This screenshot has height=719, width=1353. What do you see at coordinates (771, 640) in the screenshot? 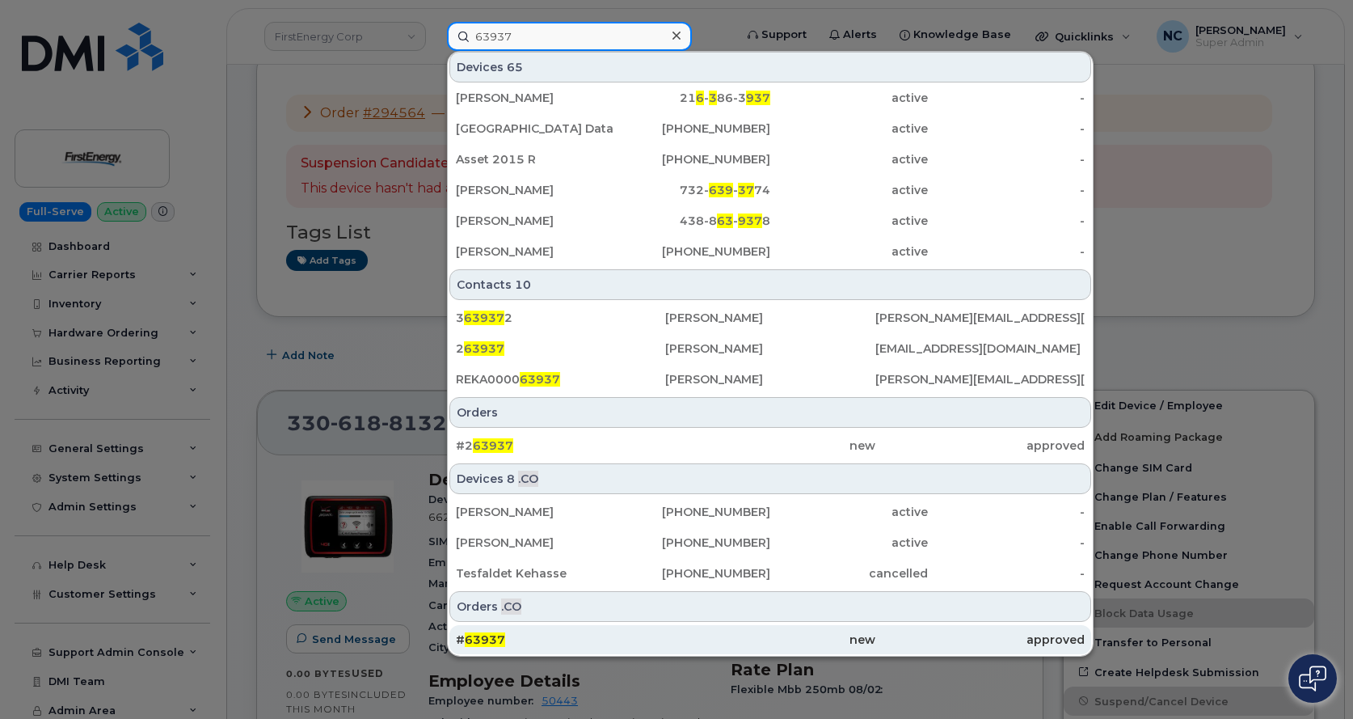
I see `a: #63937newapproved` at bounding box center [771, 640].